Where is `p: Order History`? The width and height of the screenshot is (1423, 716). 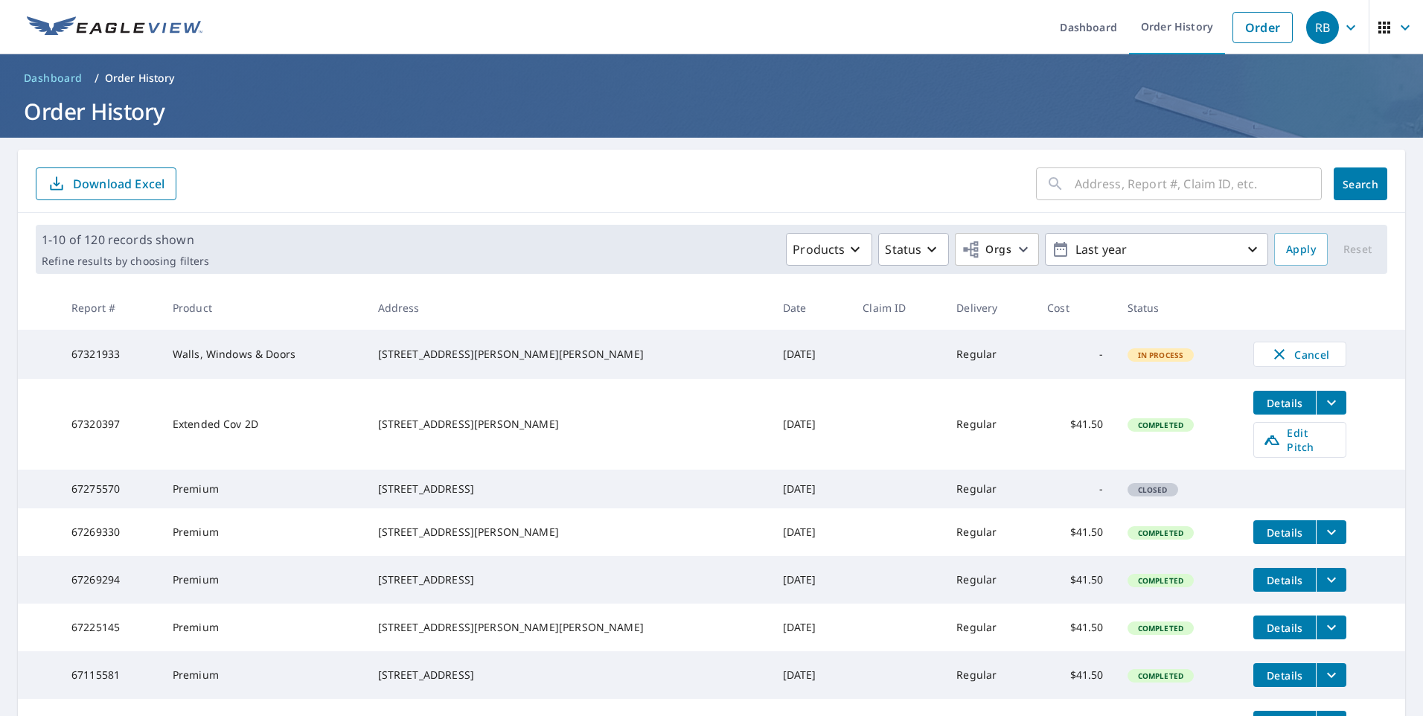
p: Order History is located at coordinates (140, 78).